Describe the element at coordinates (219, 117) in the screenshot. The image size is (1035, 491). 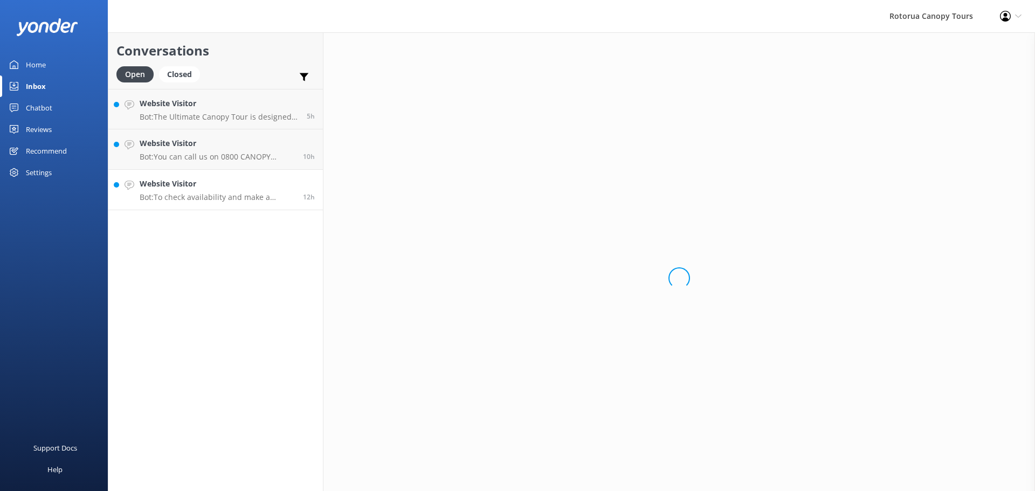
I see `p: Bot: The Ultimate Canopy Tour is designed to be inclusive for almost everyone. If you can raise b...` at that location.